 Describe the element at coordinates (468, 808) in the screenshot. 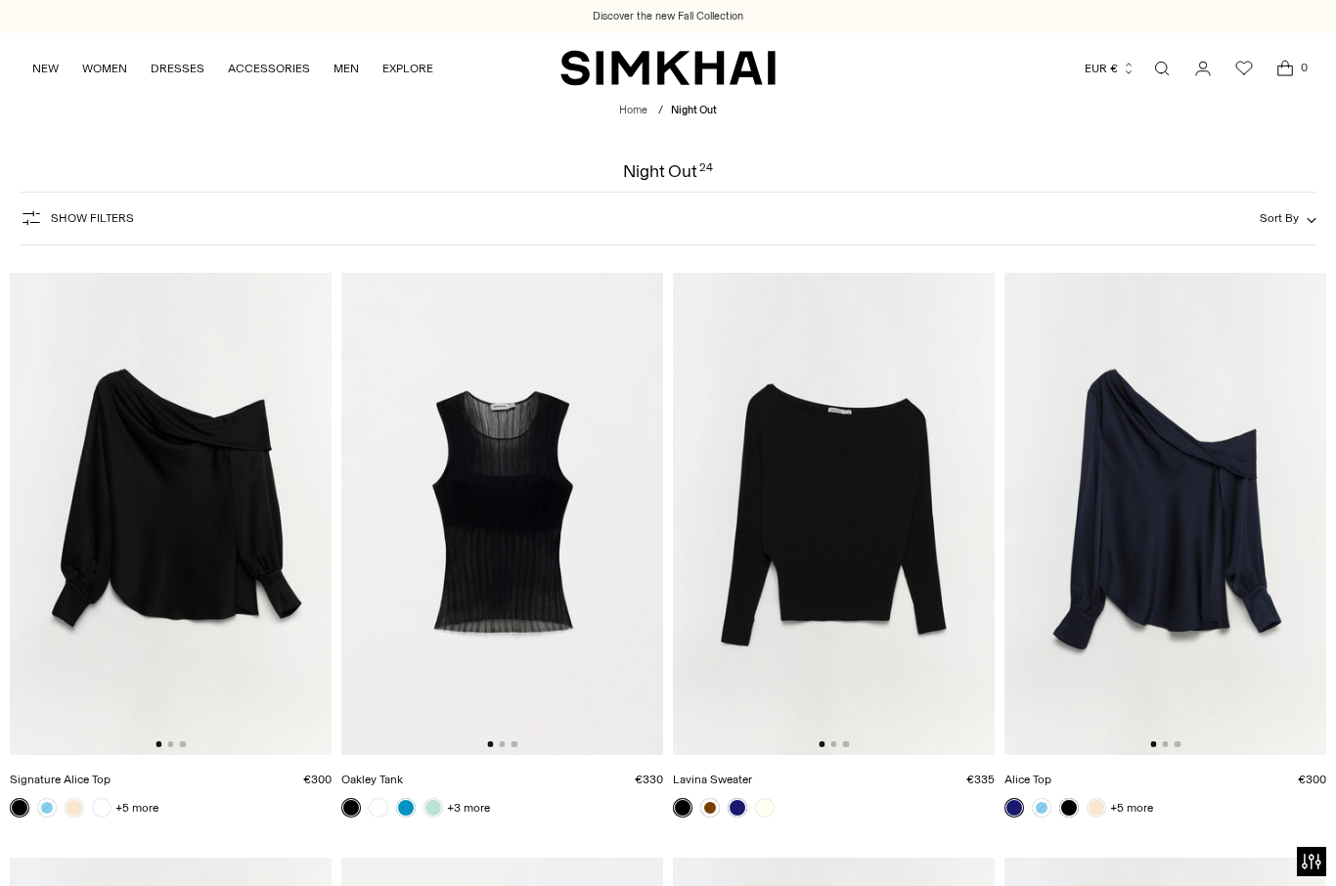

I see `a: +3 more` at that location.